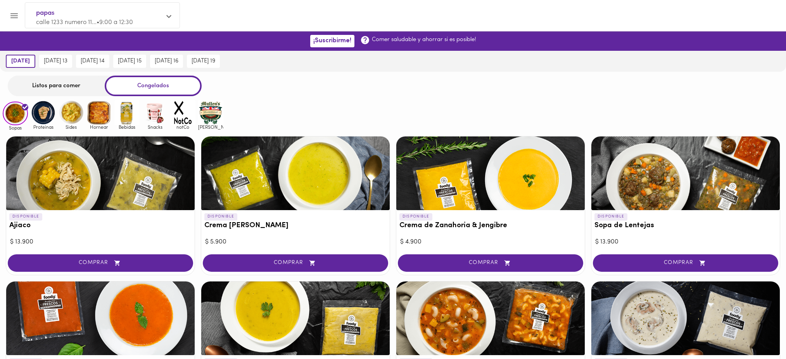 Image resolution: width=786 pixels, height=359 pixels. Describe the element at coordinates (211, 112) in the screenshot. I see `img: mullens` at that location.